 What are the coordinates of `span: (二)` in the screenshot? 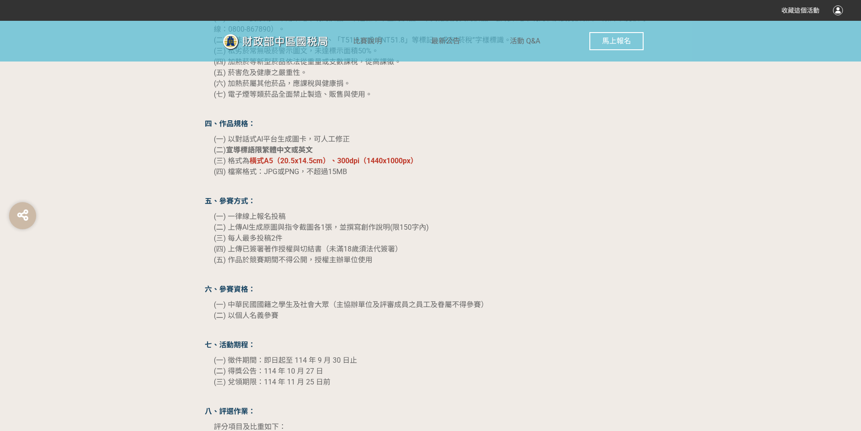 It's located at (263, 150).